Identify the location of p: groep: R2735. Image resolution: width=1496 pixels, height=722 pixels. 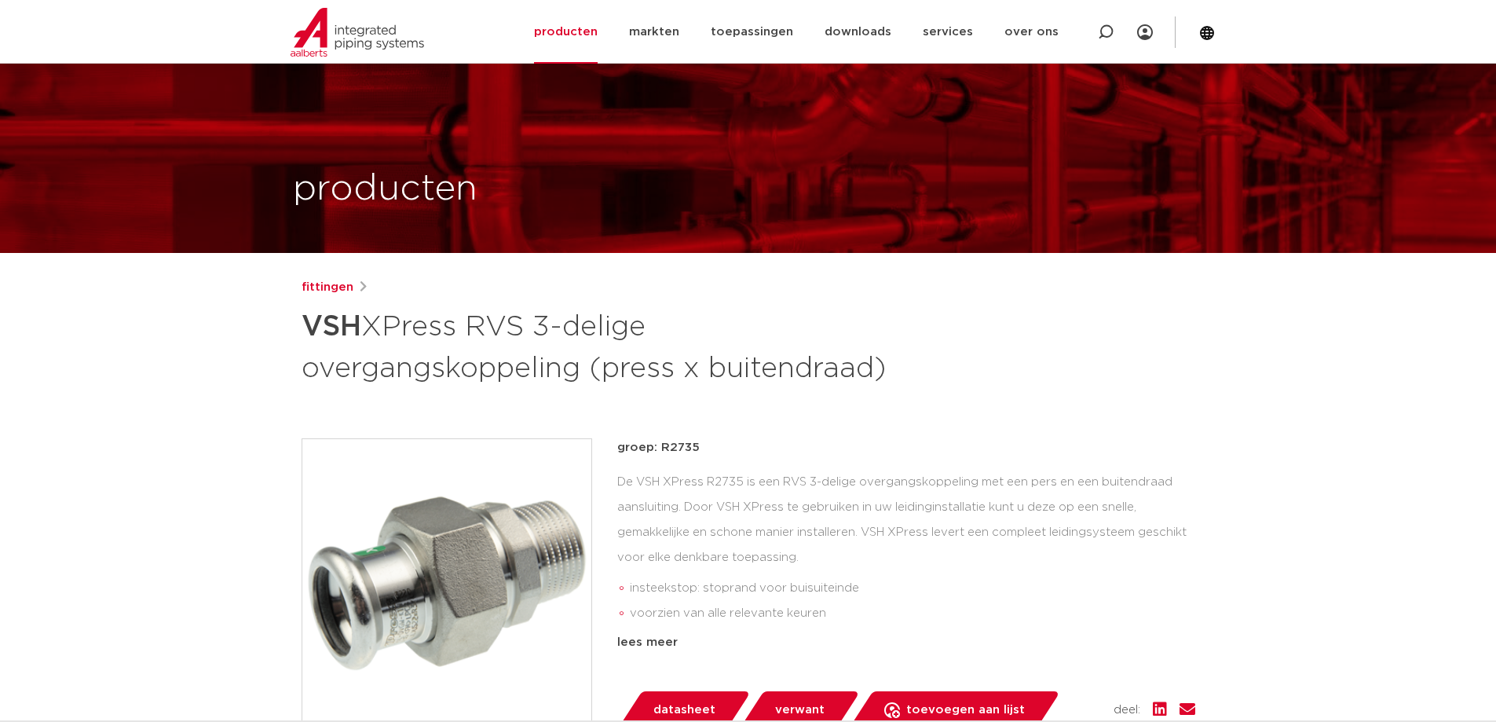
(907, 448).